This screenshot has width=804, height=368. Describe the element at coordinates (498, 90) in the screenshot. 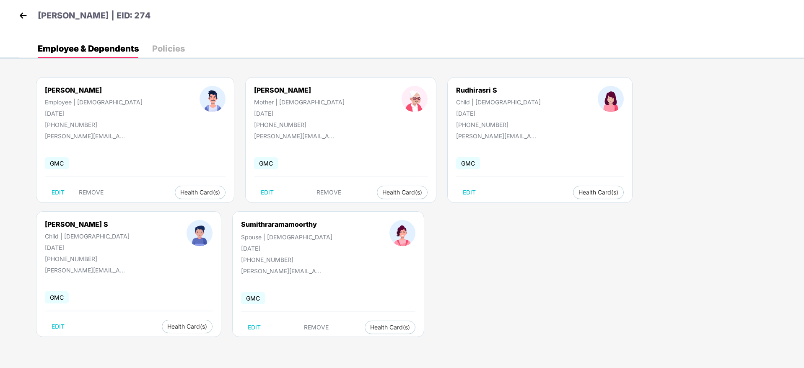

I see `div: Rudhirasri S` at that location.